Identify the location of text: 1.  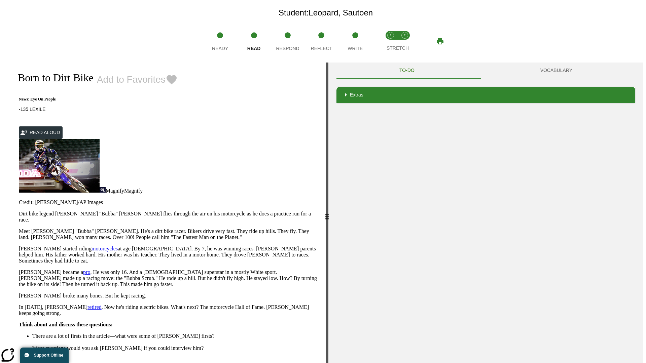
(390, 35).